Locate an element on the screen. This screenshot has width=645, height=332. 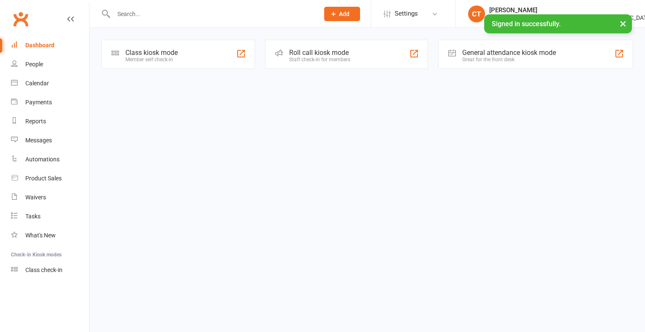
div: Great for the front desk is located at coordinates (509, 60).